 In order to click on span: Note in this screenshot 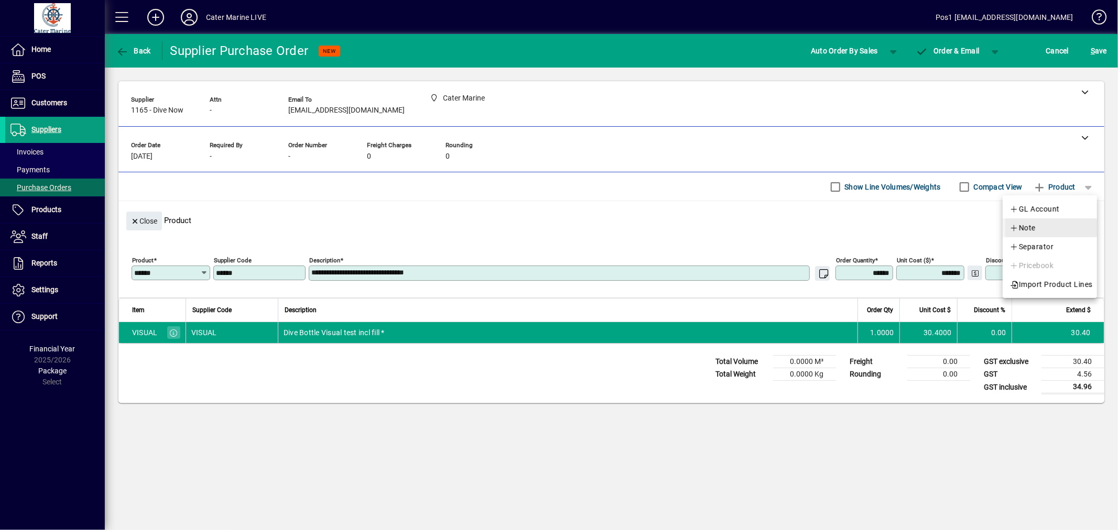, I will do `click(1022, 228)`.